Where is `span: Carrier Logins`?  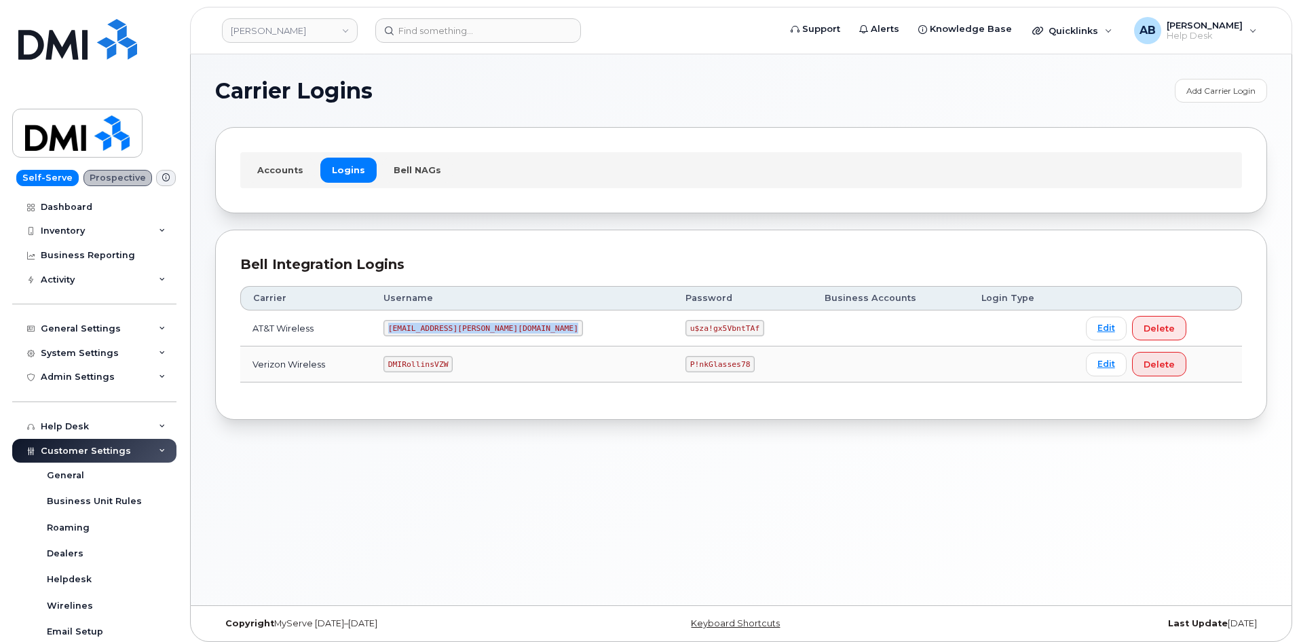 span: Carrier Logins is located at coordinates (294, 91).